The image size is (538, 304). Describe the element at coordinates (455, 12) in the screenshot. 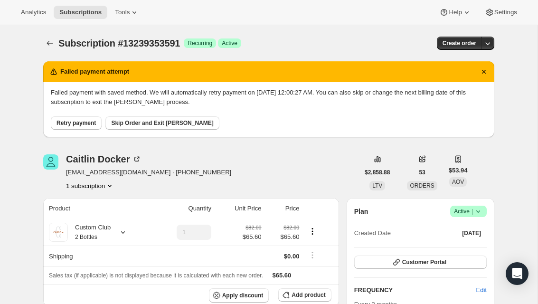

I see `button: Help` at that location.